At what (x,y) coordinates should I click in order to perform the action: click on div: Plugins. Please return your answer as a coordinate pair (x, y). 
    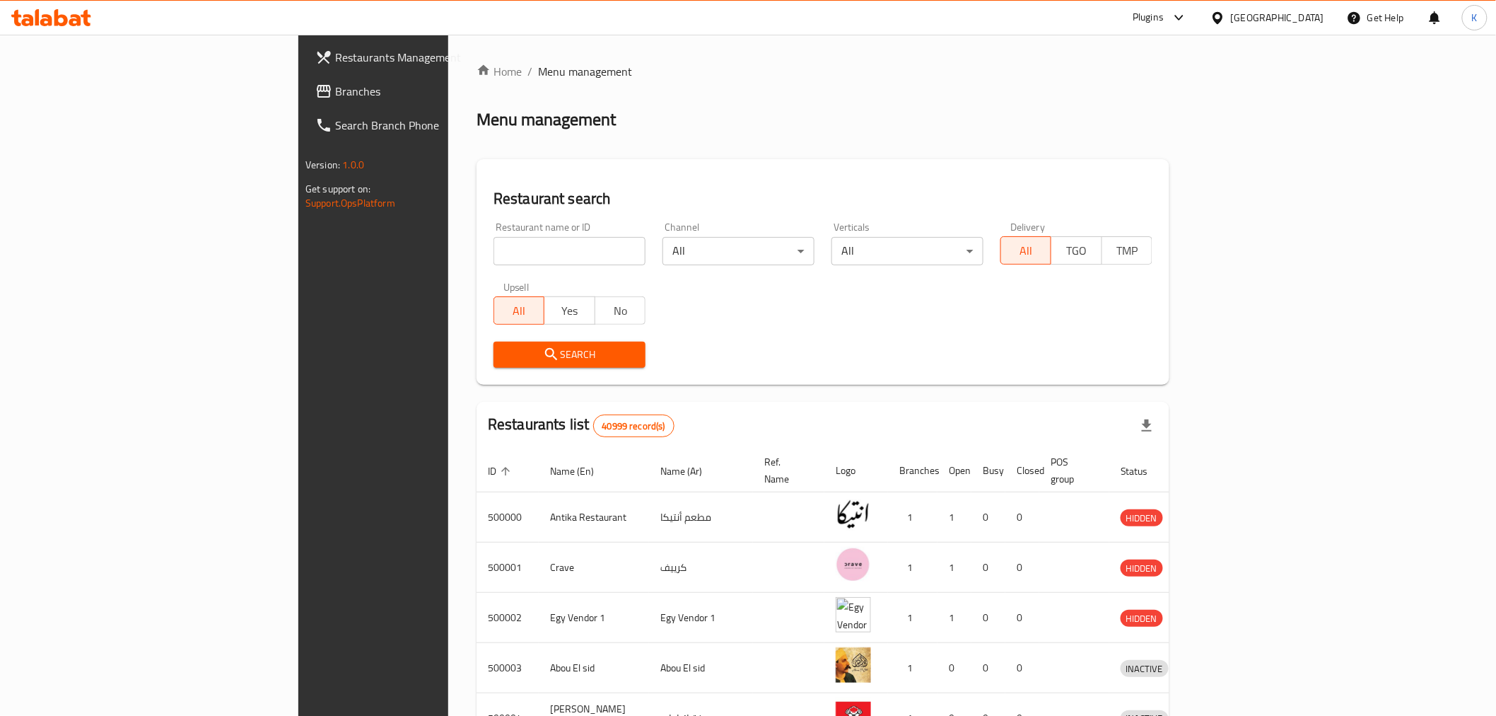
    Looking at the image, I should click on (1148, 18).